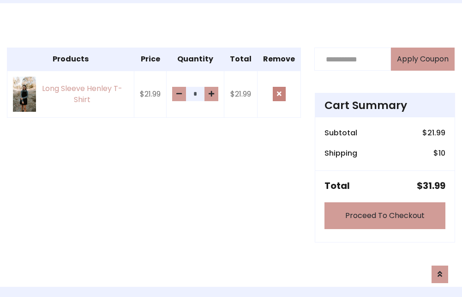 The image size is (462, 297). I want to click on a: Long Sleeve Henley T-Shirt, so click(71, 94).